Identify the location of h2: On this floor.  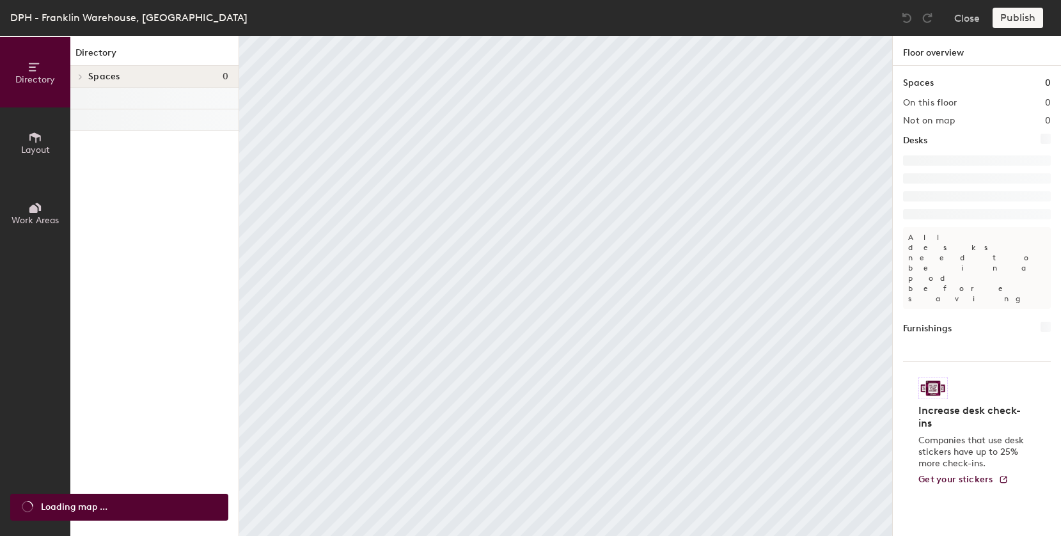
(930, 103).